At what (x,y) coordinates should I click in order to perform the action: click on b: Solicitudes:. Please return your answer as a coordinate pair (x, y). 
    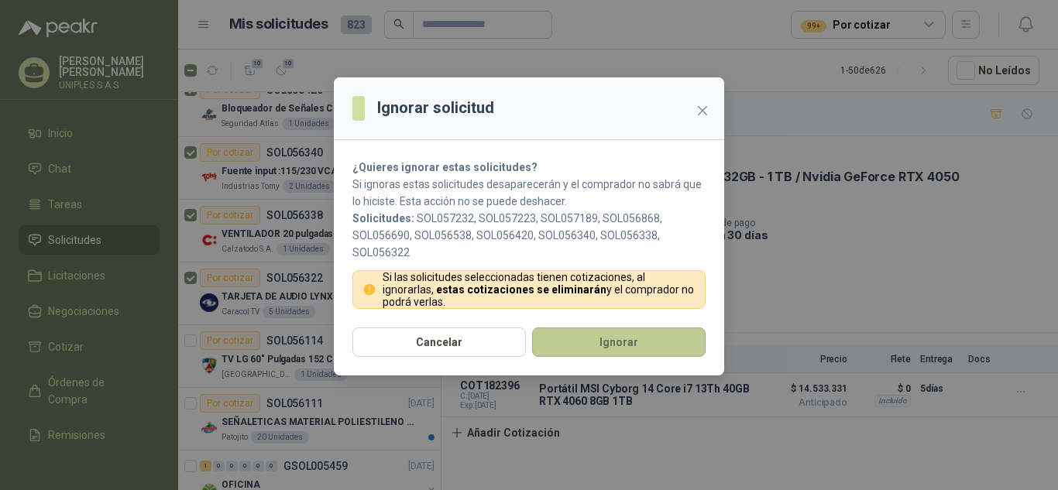
    Looking at the image, I should click on (383, 218).